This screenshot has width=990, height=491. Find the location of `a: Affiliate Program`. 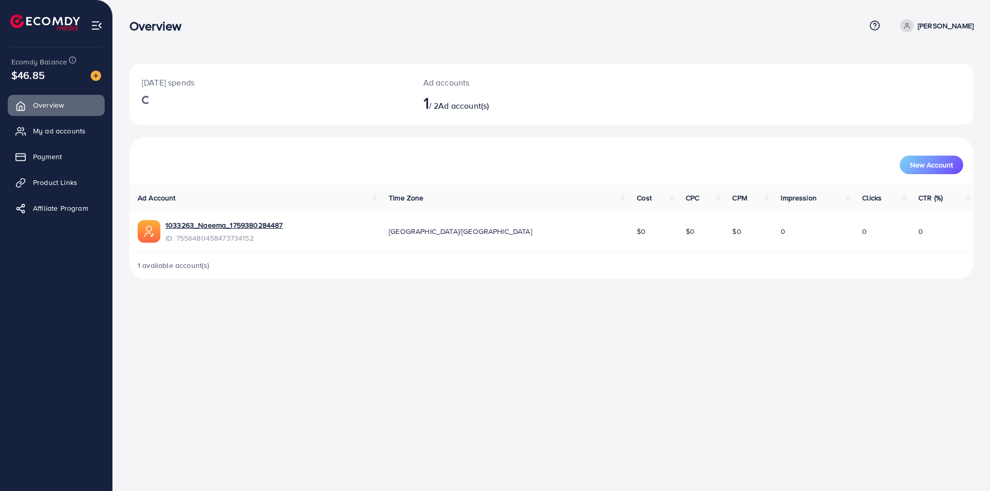

a: Affiliate Program is located at coordinates (56, 208).